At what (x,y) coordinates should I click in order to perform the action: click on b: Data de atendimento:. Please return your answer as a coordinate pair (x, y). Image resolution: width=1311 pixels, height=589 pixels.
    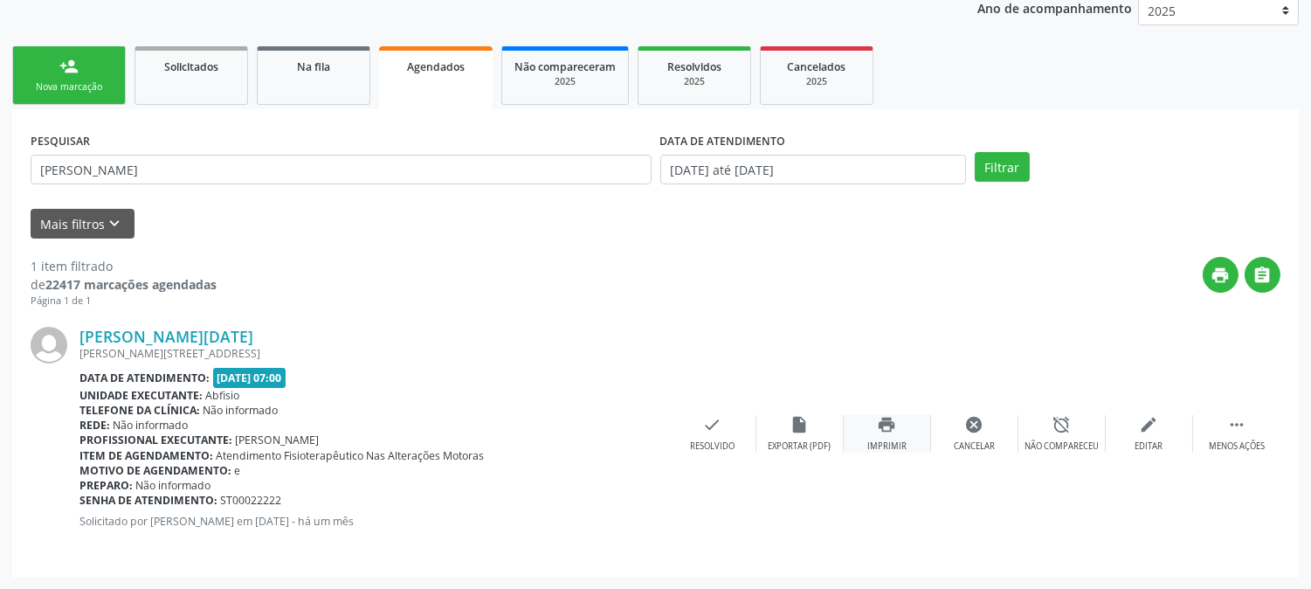
    Looking at the image, I should click on (144, 377).